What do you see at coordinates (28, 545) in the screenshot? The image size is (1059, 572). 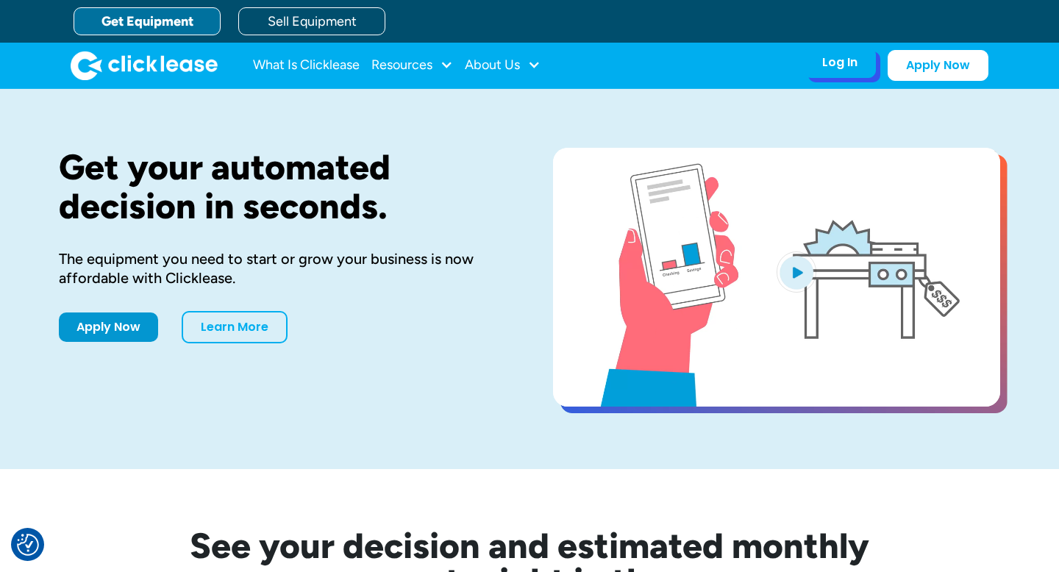 I see `button: Consent Preferences` at bounding box center [28, 545].